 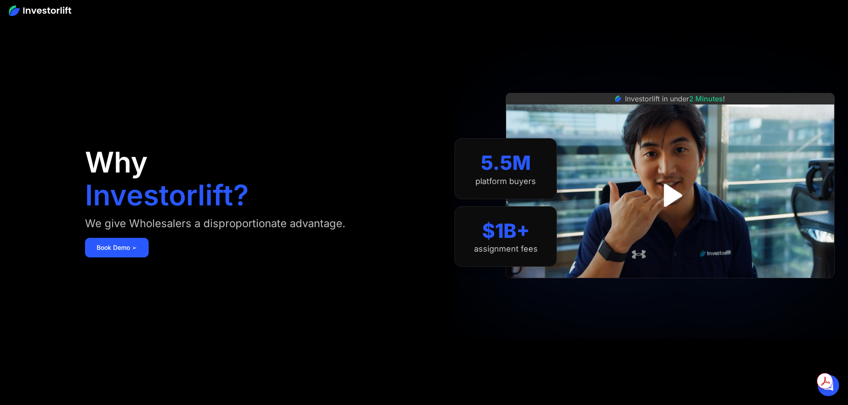 I want to click on div: Investorlift in under !, so click(x=675, y=99).